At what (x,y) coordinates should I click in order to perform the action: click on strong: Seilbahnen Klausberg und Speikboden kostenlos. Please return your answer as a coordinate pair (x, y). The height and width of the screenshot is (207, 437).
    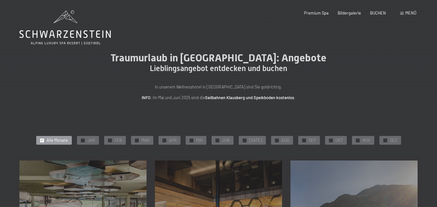
    Looking at the image, I should click on (249, 98).